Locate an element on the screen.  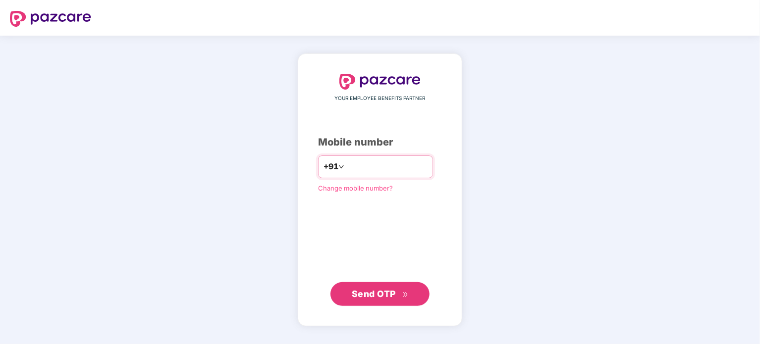
span: double-right is located at coordinates (405, 295).